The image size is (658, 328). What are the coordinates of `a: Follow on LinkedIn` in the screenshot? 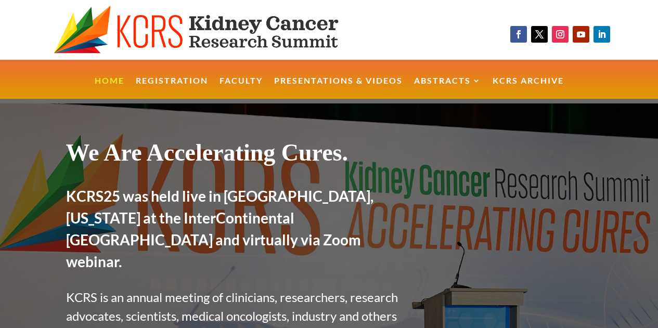 It's located at (602, 34).